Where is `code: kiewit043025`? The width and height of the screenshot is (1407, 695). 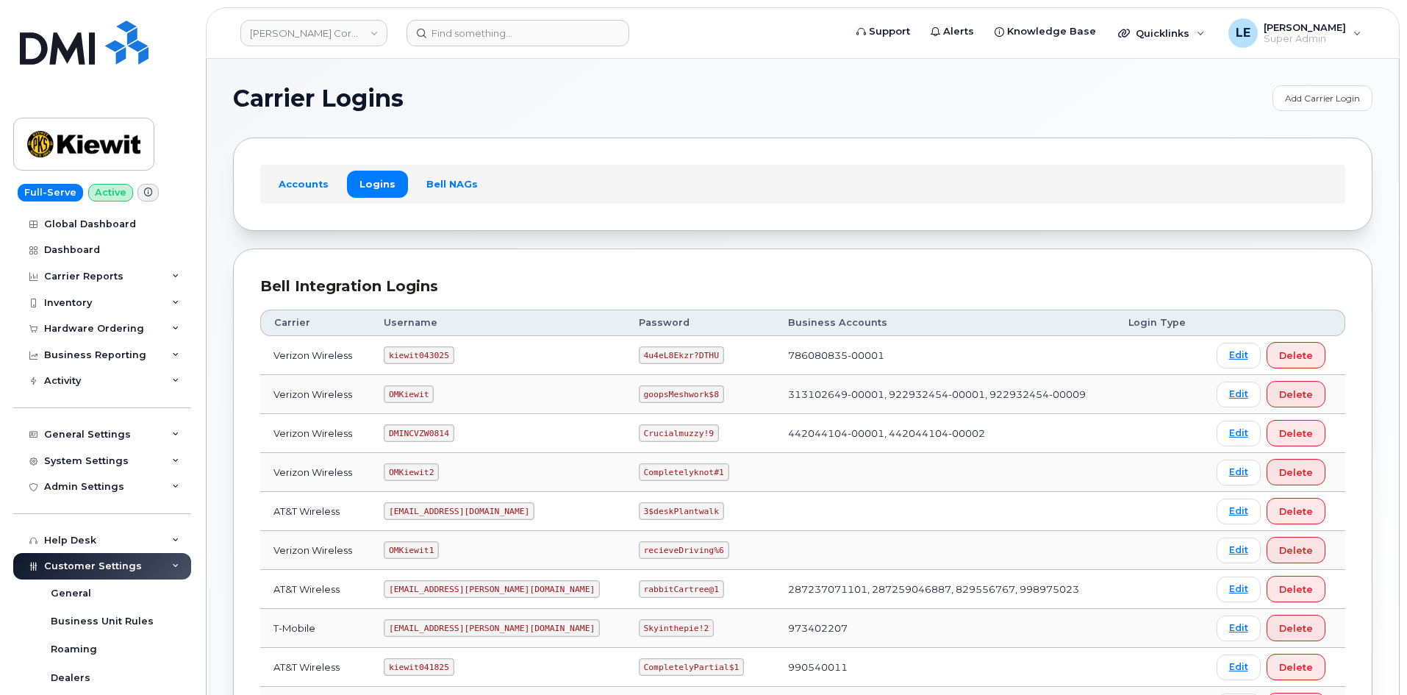 code: kiewit043025 is located at coordinates (418, 355).